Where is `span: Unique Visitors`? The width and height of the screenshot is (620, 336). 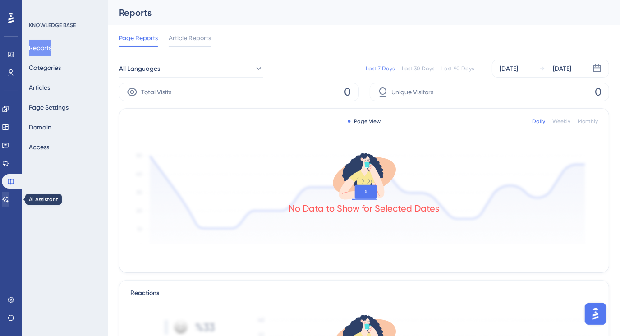 span: Unique Visitors is located at coordinates (412, 92).